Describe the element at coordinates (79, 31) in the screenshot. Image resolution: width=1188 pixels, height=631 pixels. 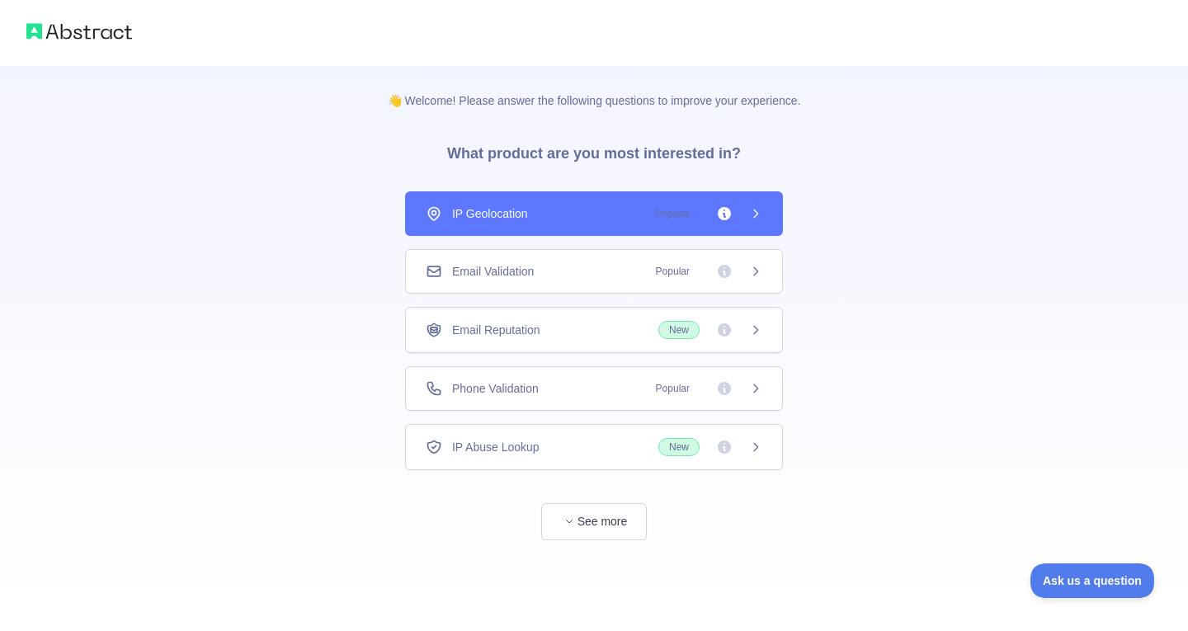
I see `img: Abstract logo` at that location.